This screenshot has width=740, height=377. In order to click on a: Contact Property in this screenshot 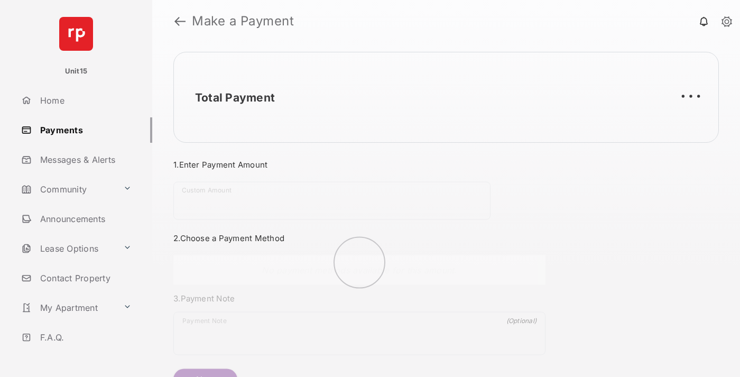, I will do `click(85, 278)`.